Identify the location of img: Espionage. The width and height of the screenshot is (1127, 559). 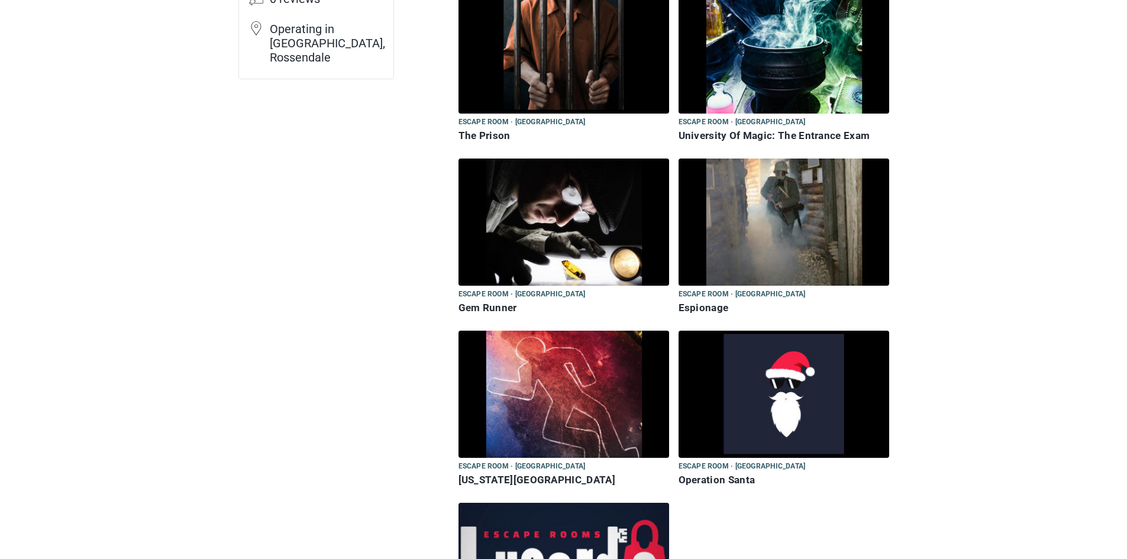
(784, 222).